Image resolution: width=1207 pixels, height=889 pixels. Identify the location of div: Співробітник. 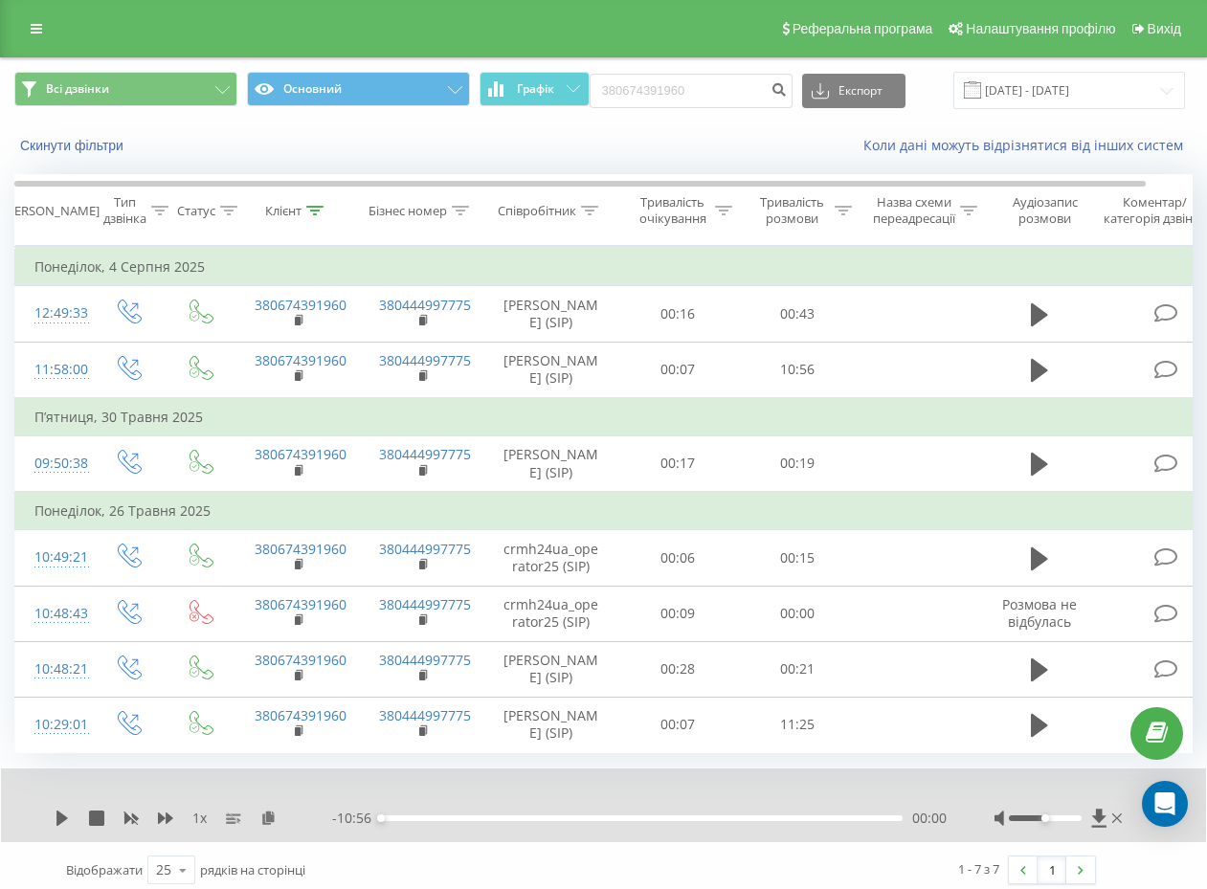
(537, 211).